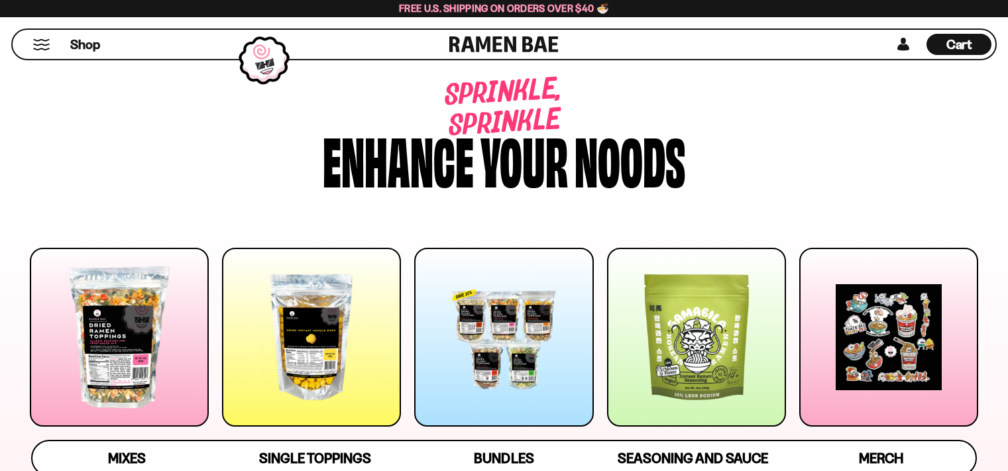 The height and width of the screenshot is (471, 1008). What do you see at coordinates (127, 458) in the screenshot?
I see `span: Mixes` at bounding box center [127, 458].